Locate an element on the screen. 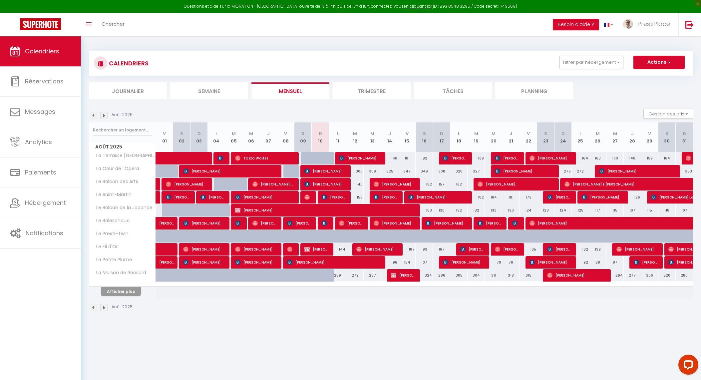  li: Tâches is located at coordinates (453, 90).